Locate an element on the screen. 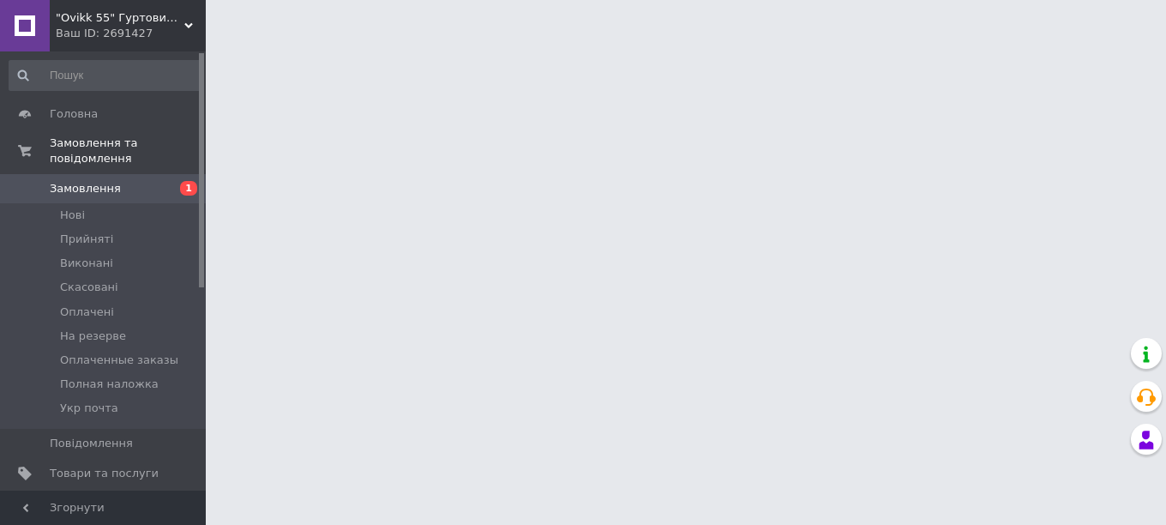 The image size is (1166, 525). span: Товари та послуги is located at coordinates (104, 473).